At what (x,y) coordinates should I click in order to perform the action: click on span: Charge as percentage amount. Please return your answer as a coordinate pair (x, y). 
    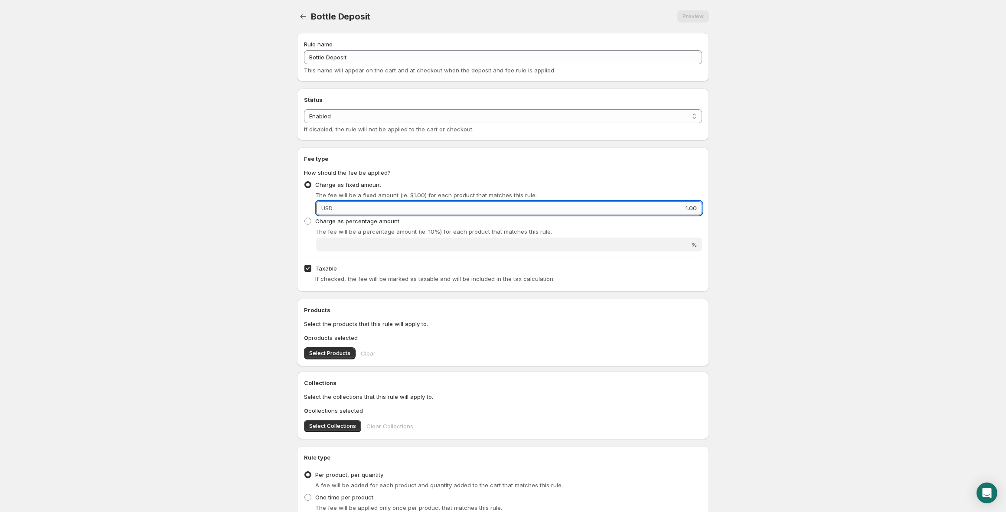
    Looking at the image, I should click on (357, 221).